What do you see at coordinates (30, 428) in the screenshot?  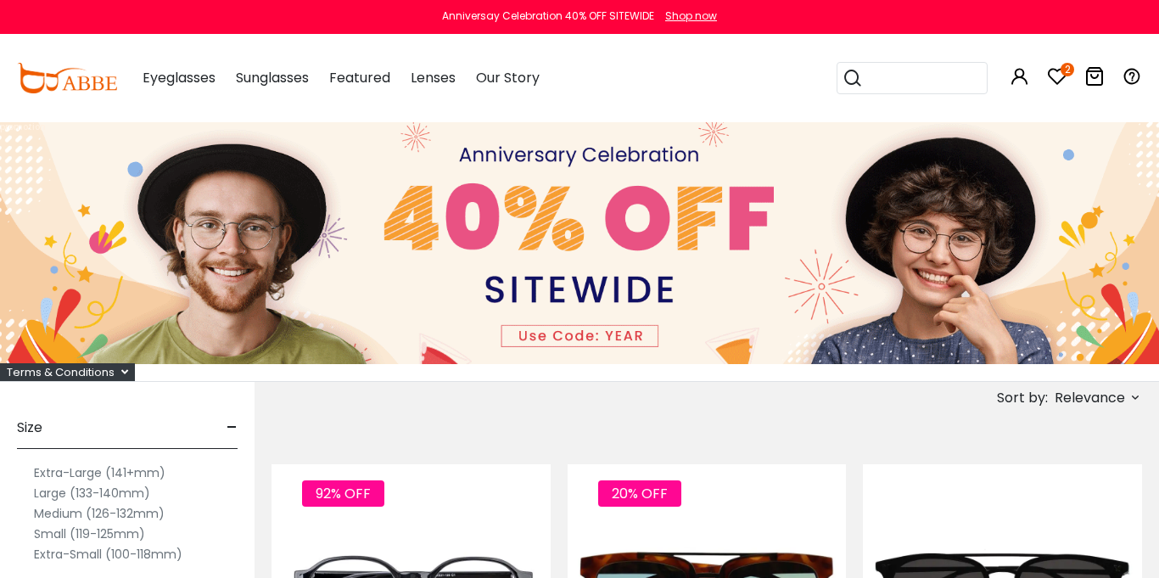 I see `span: Size` at bounding box center [30, 428].